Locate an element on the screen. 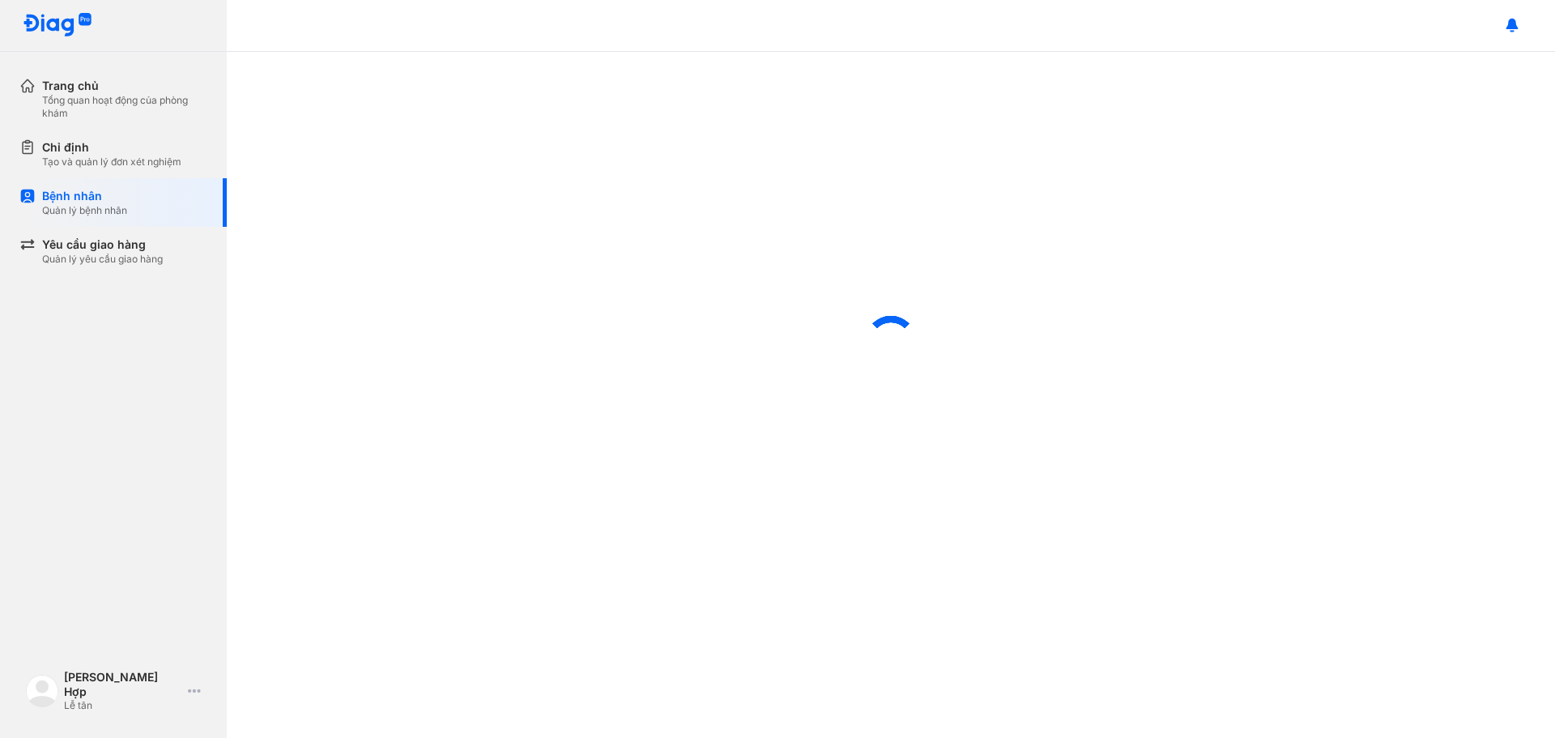 The width and height of the screenshot is (1555, 738). div: Lễ tân is located at coordinates (122, 705).